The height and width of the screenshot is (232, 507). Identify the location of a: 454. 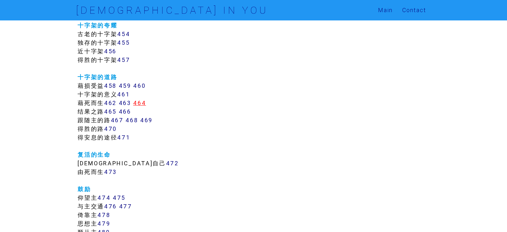
(123, 34).